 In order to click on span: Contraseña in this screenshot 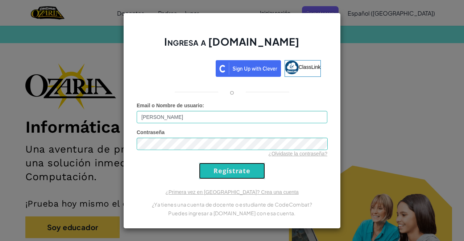, I will do `click(151, 132)`.